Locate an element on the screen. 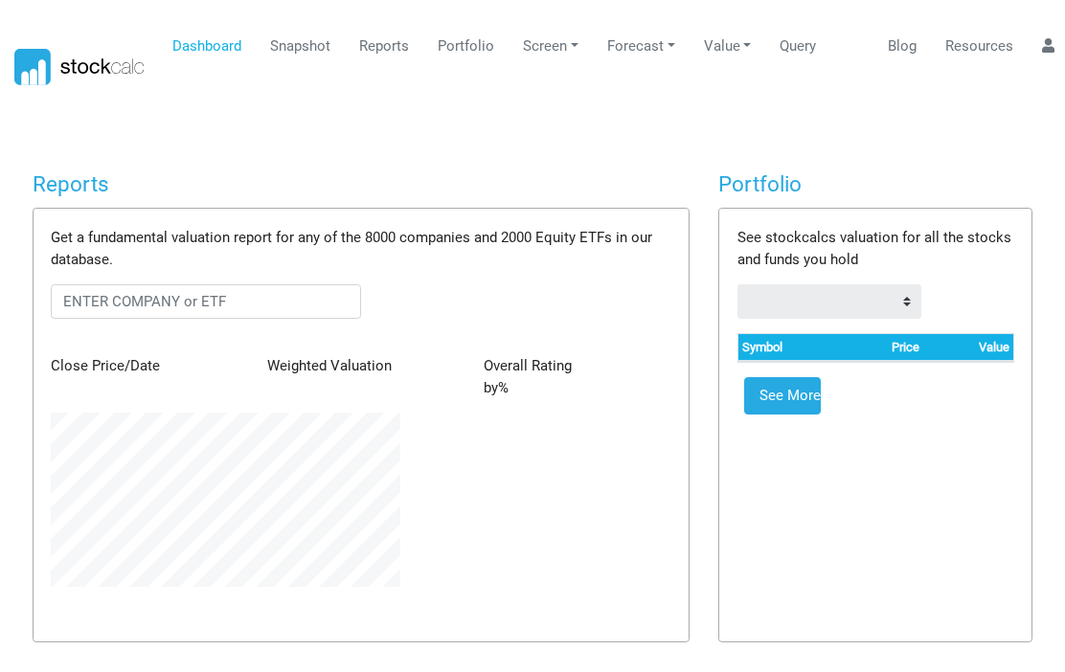  a: Portfolio is located at coordinates (466, 46).